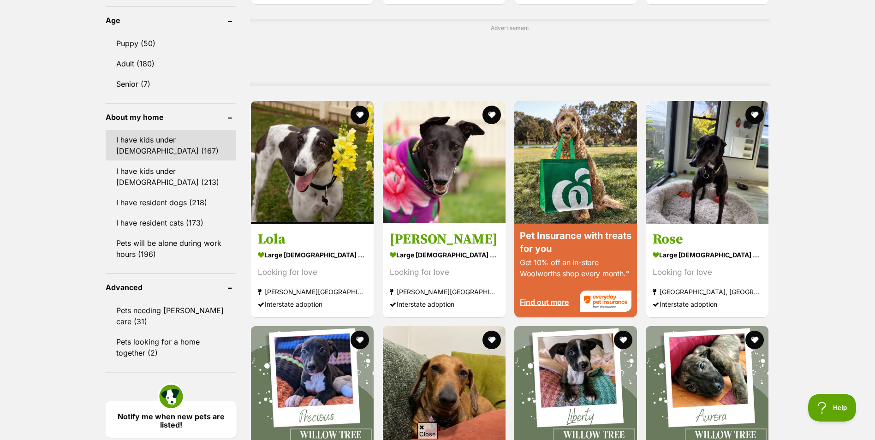 The image size is (875, 440). I want to click on a: Senior (7), so click(171, 84).